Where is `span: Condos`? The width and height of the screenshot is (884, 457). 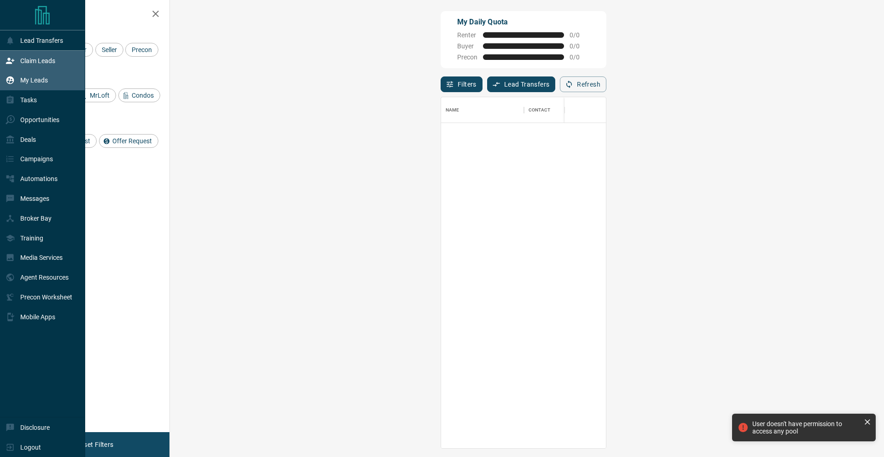 span: Condos is located at coordinates (143, 95).